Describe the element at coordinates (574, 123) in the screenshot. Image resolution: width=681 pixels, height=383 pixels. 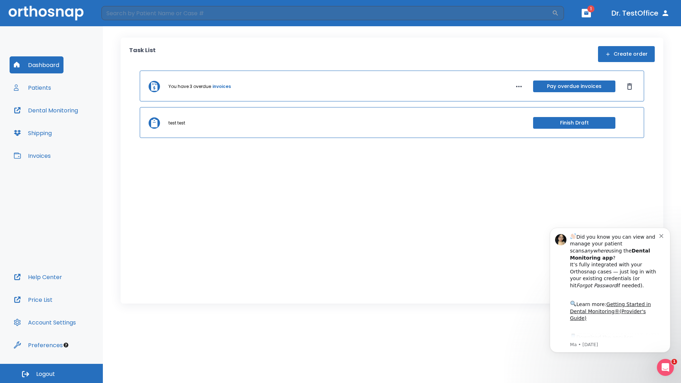
I see `button: Finish Draft` at that location.